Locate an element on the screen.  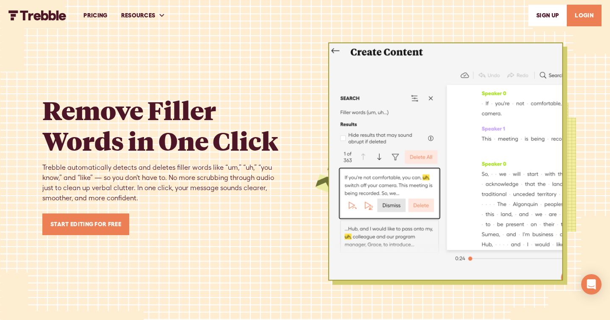
h1: Remove Filler Words in One Click is located at coordinates (164, 125).